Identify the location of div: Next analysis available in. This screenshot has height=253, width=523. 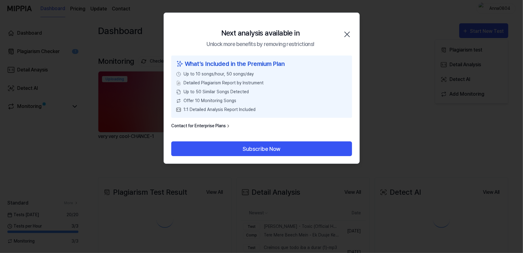
(260, 33).